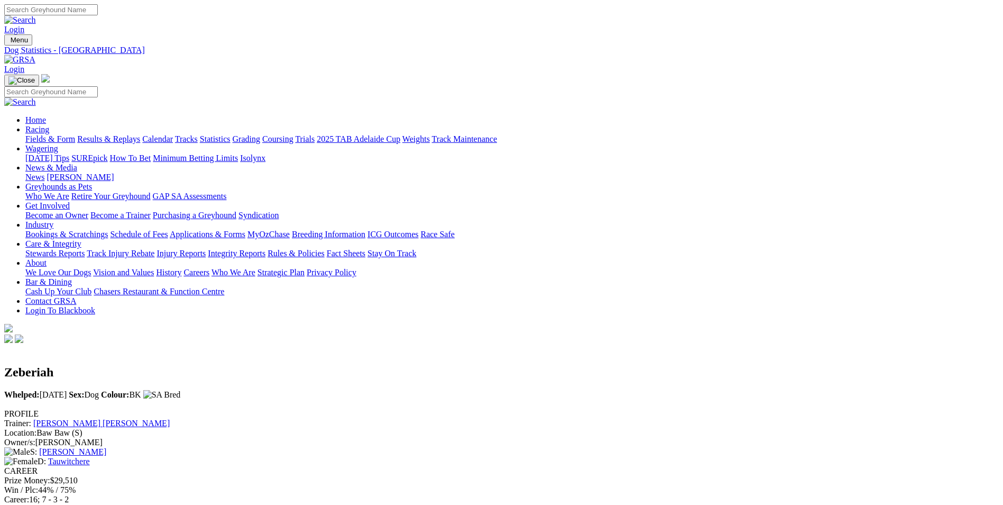  What do you see at coordinates (501, 414) in the screenshot?
I see `div: PROFILE` at bounding box center [501, 414].